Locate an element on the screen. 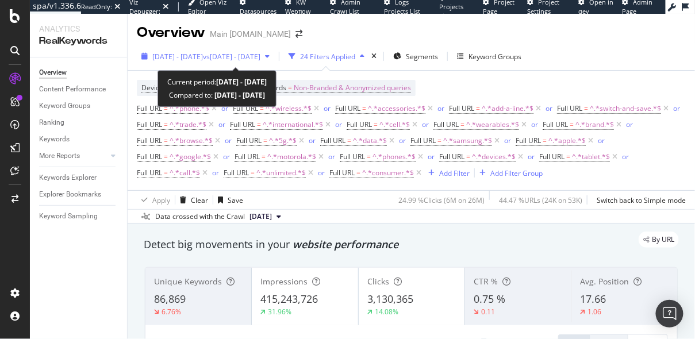 Image resolution: width=695 pixels, height=339 pixels. button: Switch back to Simple mode is located at coordinates (638, 200).